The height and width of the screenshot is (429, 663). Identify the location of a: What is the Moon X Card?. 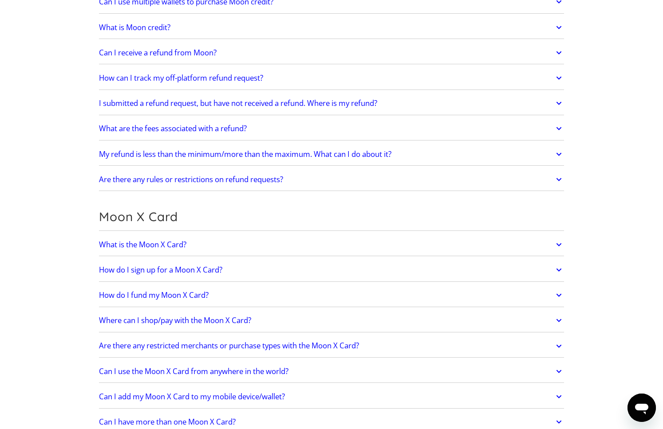
(331, 245).